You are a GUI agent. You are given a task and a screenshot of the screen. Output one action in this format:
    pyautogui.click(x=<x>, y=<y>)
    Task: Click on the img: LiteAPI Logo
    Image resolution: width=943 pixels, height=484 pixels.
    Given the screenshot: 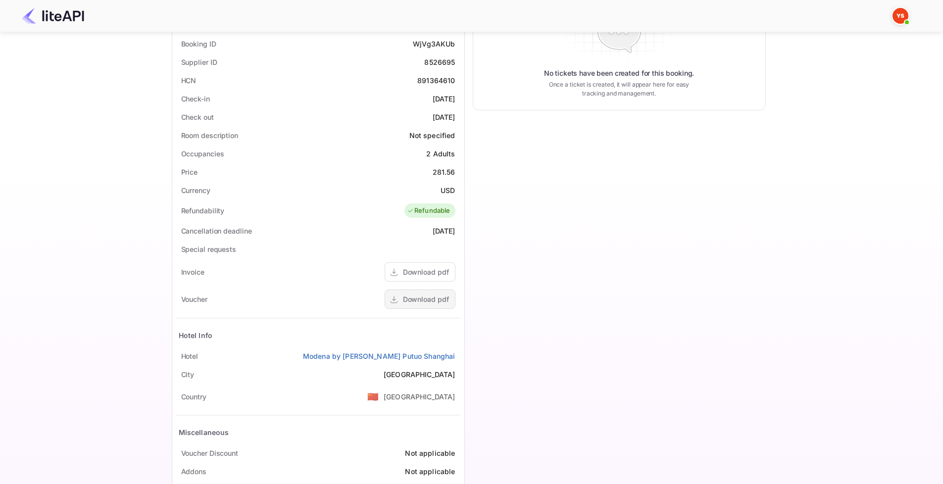 What is the action you would take?
    pyautogui.click(x=53, y=16)
    